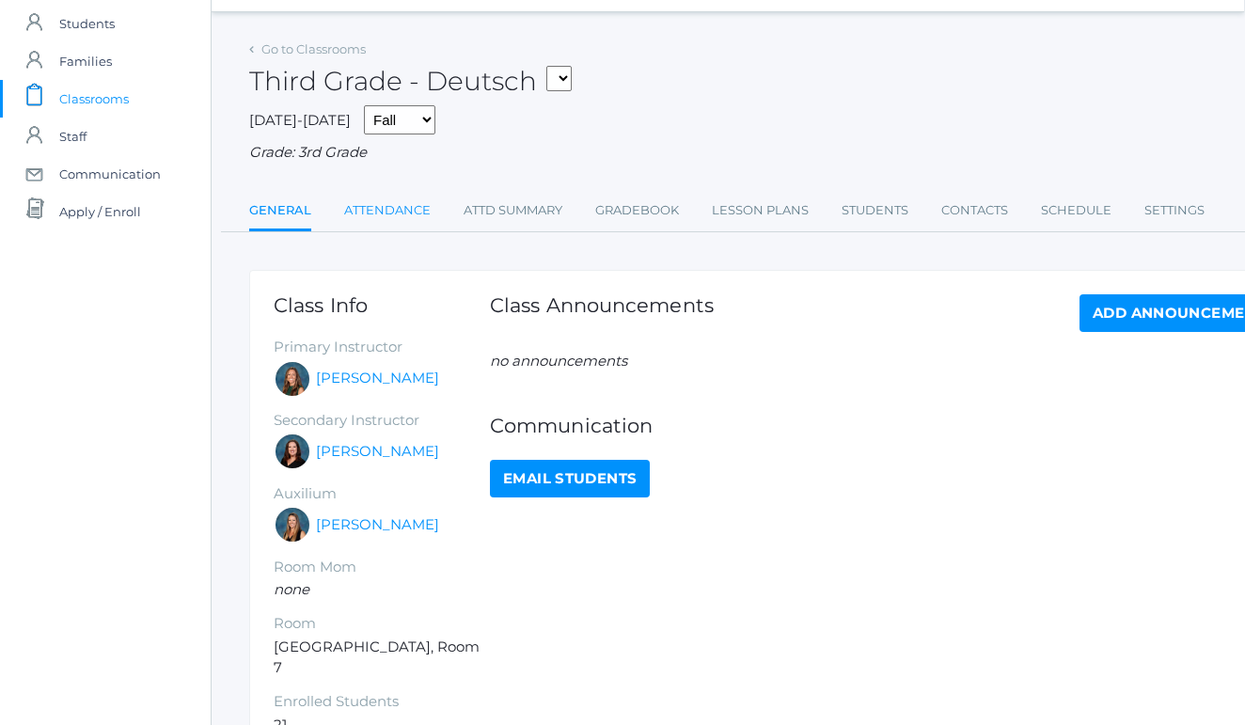 The width and height of the screenshot is (1245, 725). Describe the element at coordinates (280, 212) in the screenshot. I see `a: General` at that location.